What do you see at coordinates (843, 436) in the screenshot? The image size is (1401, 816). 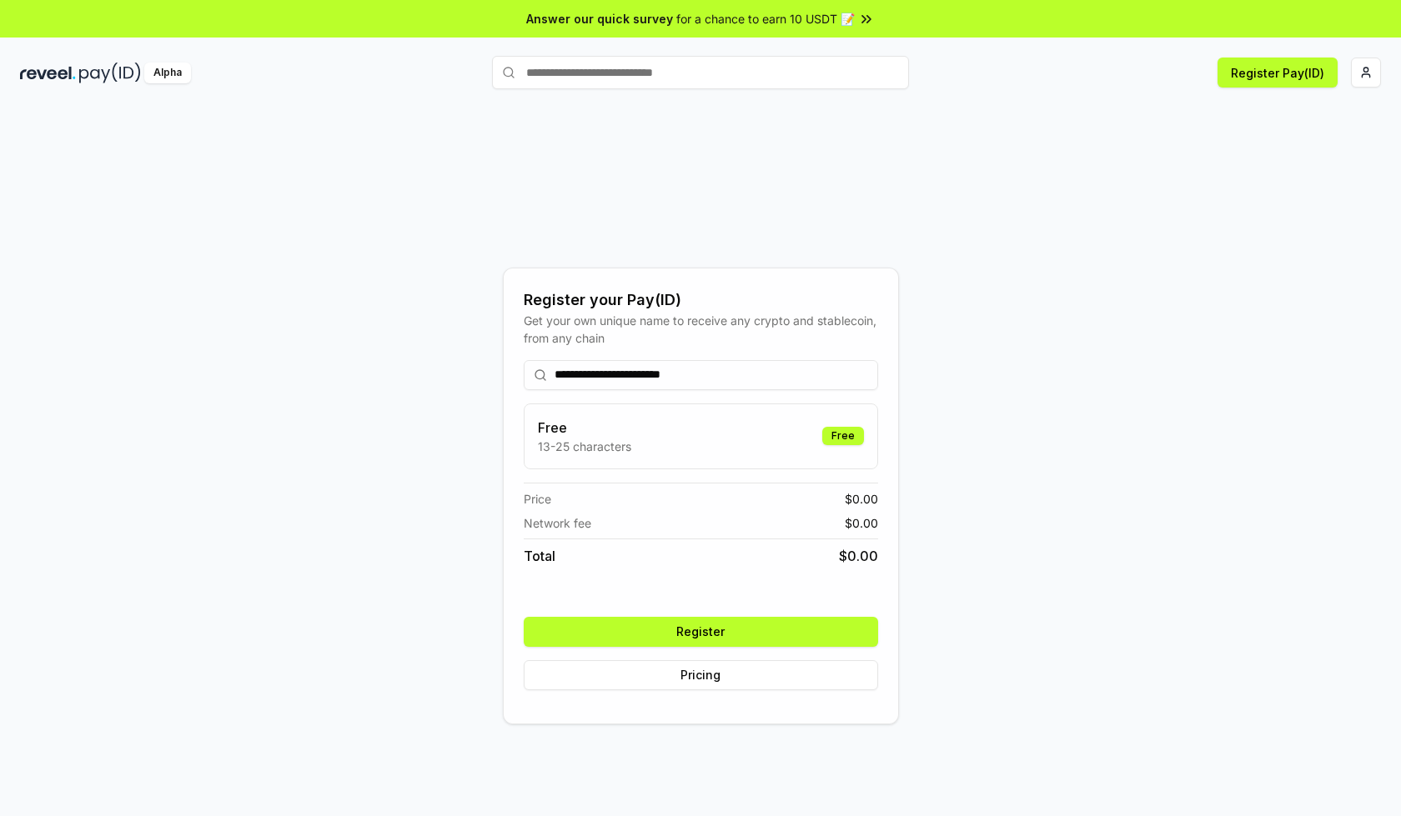 I see `div: Free` at bounding box center [843, 436].